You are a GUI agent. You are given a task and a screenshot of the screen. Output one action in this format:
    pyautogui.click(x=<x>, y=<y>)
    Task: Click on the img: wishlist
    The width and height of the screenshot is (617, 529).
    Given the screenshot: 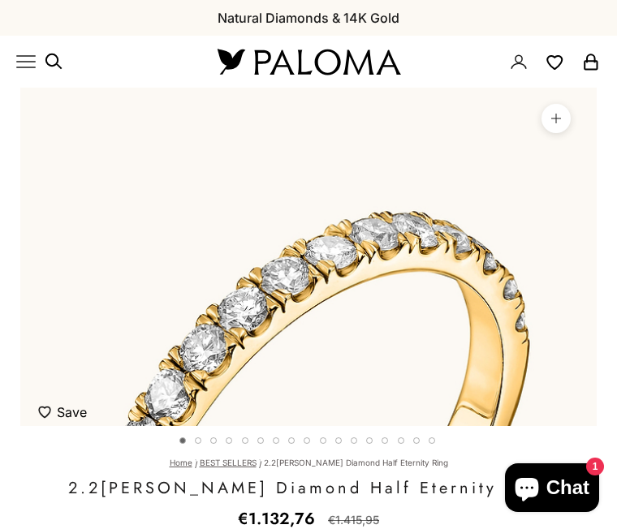 What is the action you would take?
    pyautogui.click(x=47, y=411)
    